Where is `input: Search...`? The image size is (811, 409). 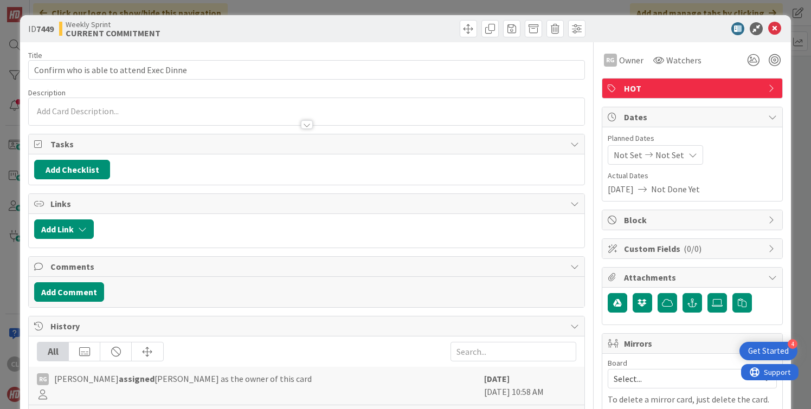
input: Search... is located at coordinates (513, 352).